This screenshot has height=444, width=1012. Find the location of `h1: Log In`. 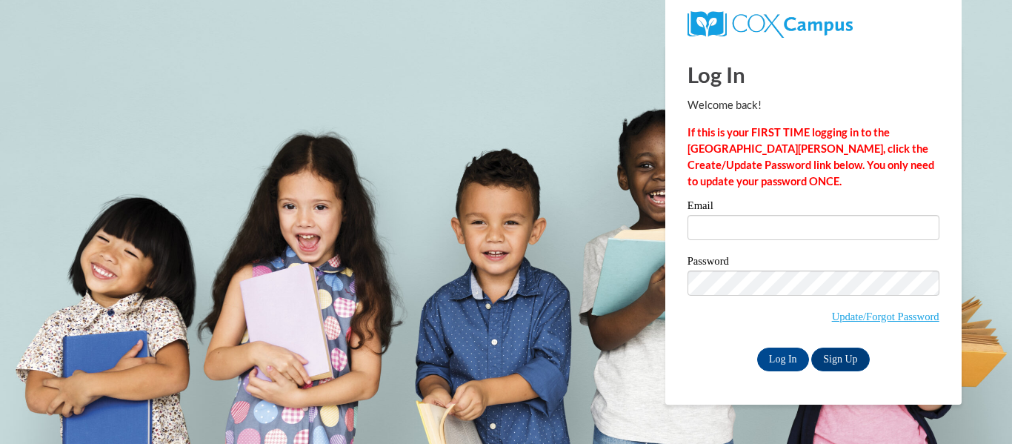

h1: Log In is located at coordinates (813, 74).